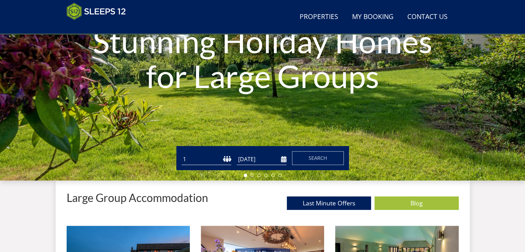 Image resolution: width=525 pixels, height=252 pixels. Describe the element at coordinates (417, 203) in the screenshot. I see `a: Blog` at that location.